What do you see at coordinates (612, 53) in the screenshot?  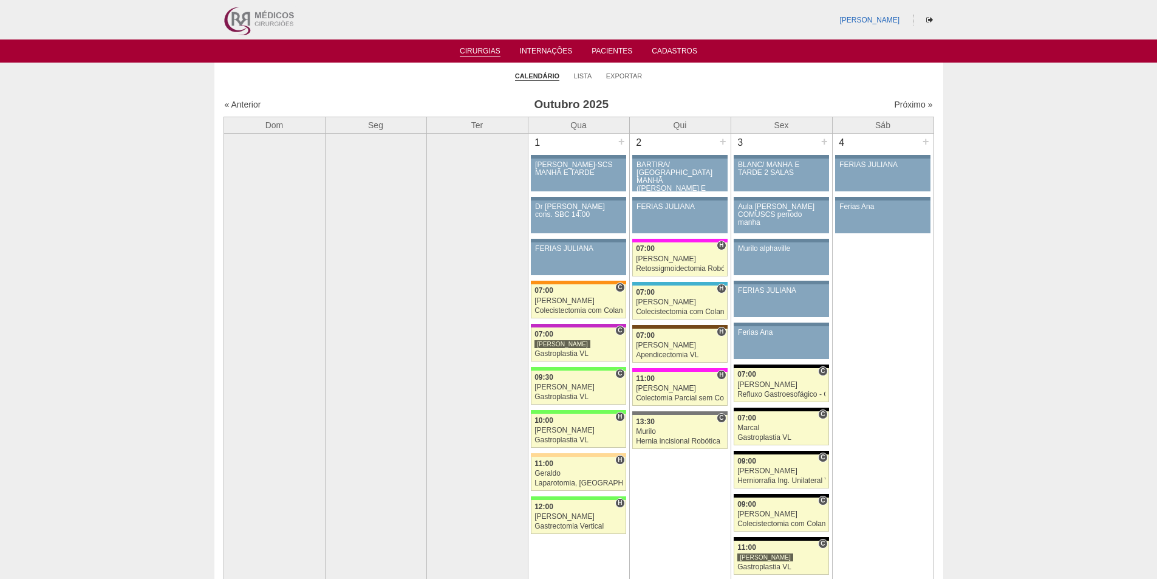 I see `a: Pacientes` at bounding box center [612, 53].